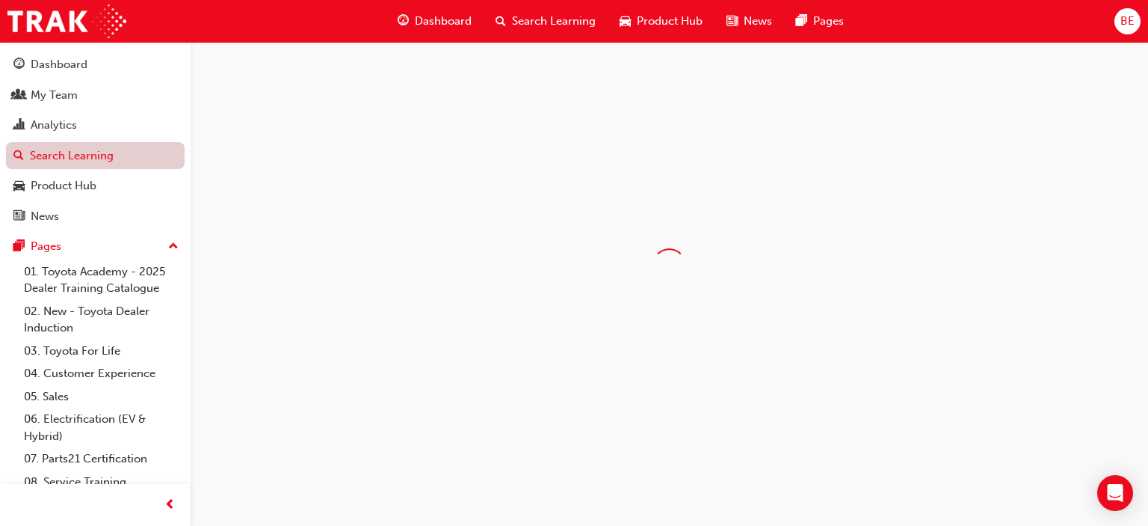 This screenshot has height=526, width=1148. I want to click on a: 07. Parts21 Certification, so click(101, 458).